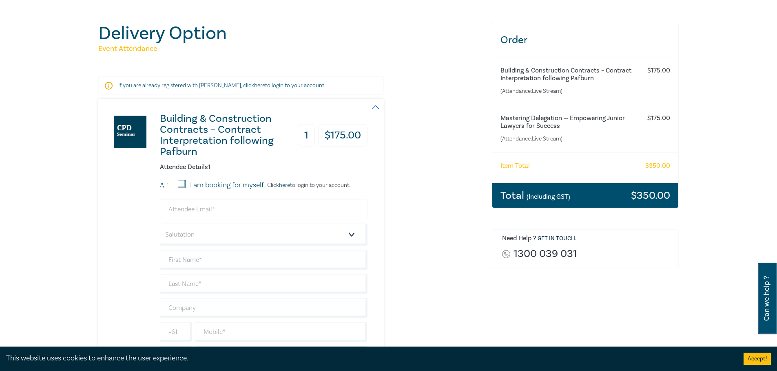 The height and width of the screenshot is (371, 777). I want to click on h3: $ 175.00, so click(342, 135).